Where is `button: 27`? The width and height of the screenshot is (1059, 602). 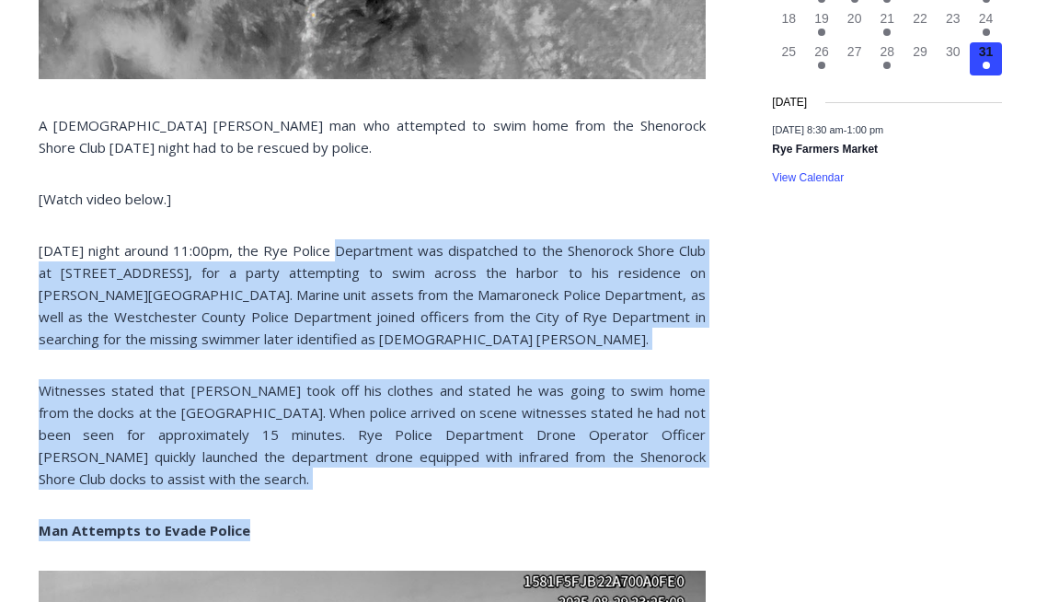 button: 27 is located at coordinates (855, 59).